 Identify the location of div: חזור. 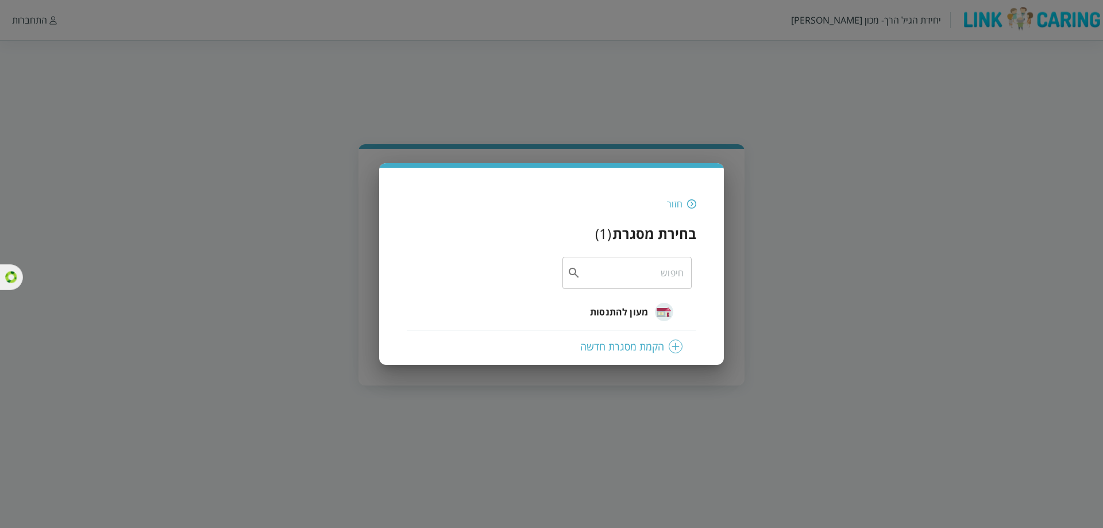
(675, 204).